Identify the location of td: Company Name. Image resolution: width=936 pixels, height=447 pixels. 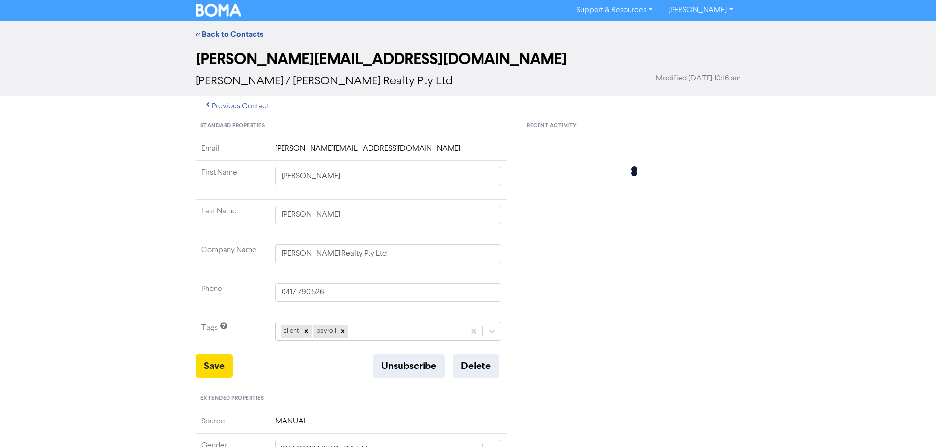
(232, 258).